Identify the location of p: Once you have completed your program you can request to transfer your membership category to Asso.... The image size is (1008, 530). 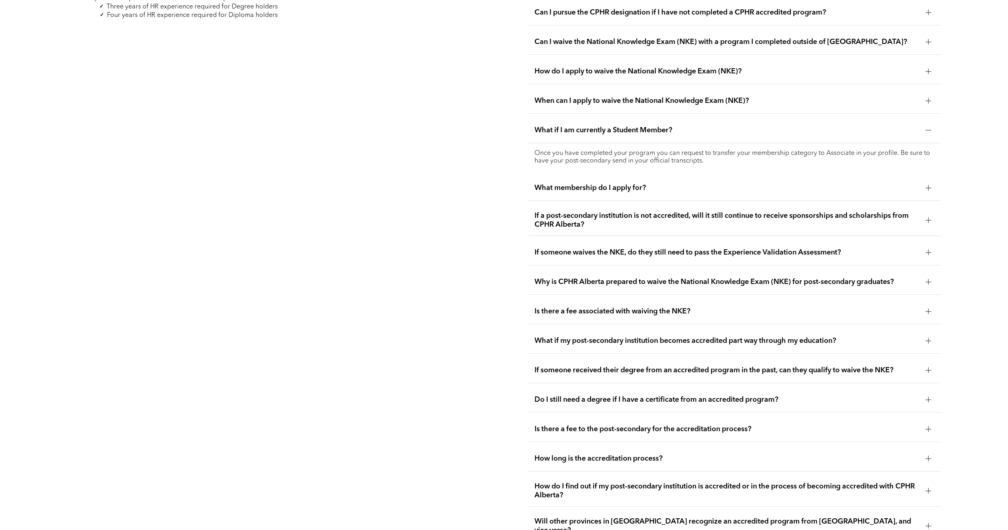
(734, 157).